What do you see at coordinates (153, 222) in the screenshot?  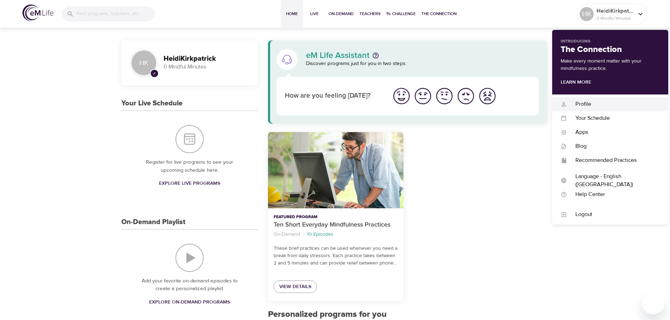 I see `h3: On-Demand Playlist` at bounding box center [153, 222].